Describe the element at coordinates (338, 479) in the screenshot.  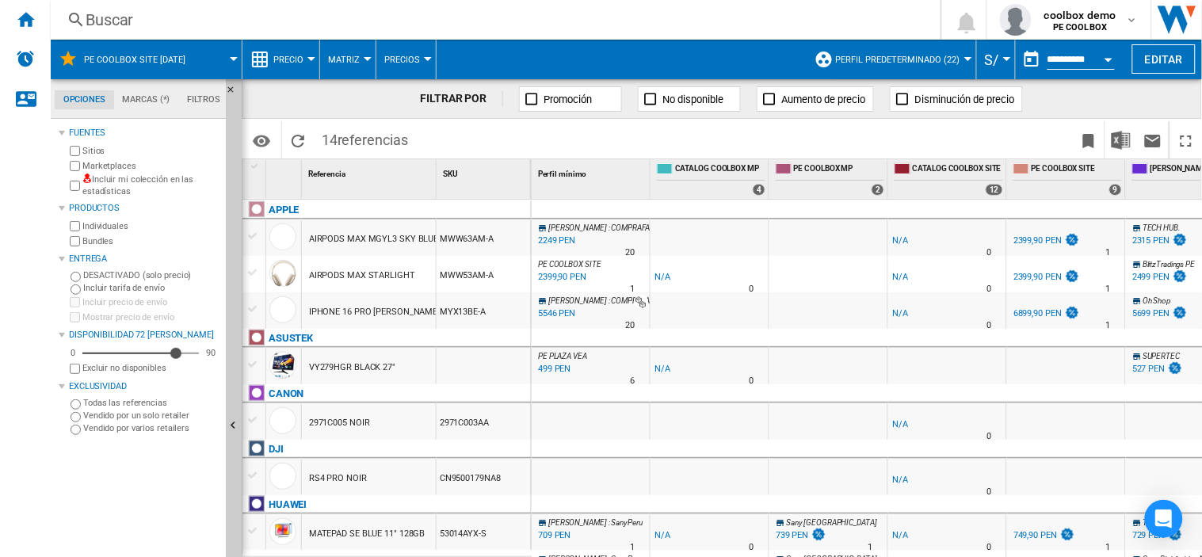
I see `div: RS4 PRO NOIR` at that location.